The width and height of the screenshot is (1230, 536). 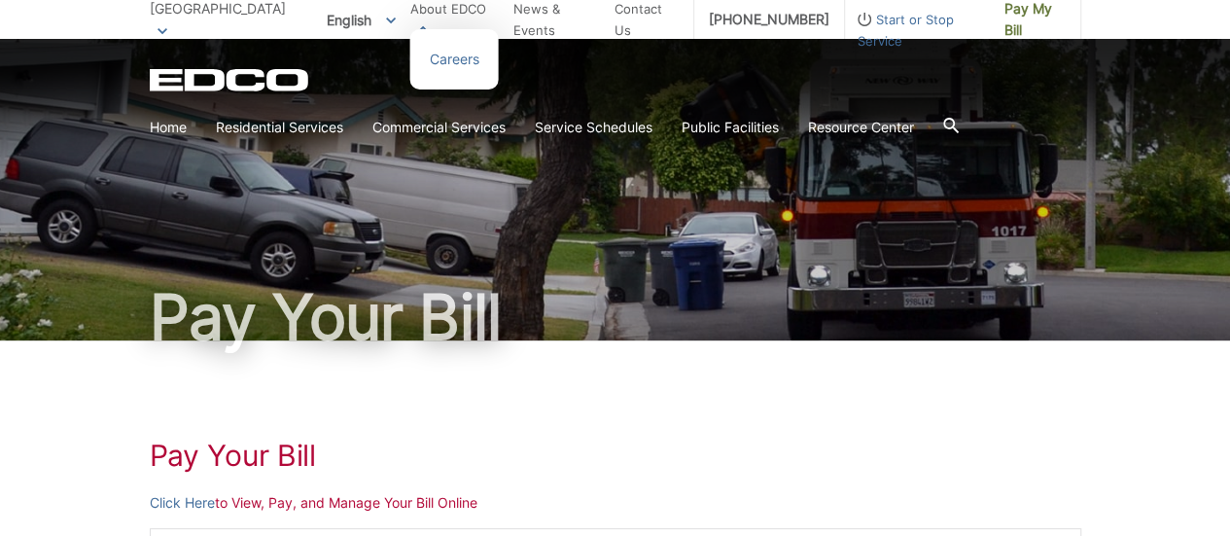 What do you see at coordinates (860, 127) in the screenshot?
I see `a: Resource Center` at bounding box center [860, 127].